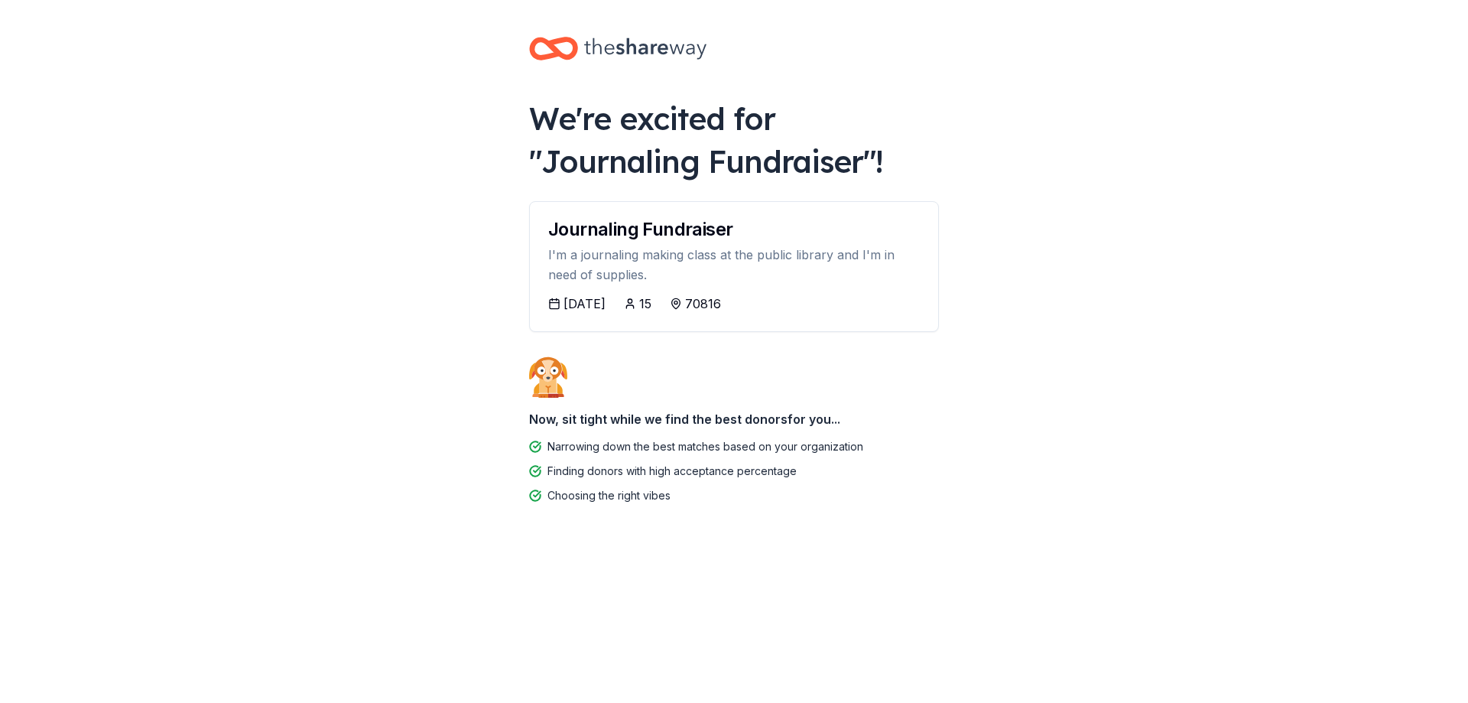 The width and height of the screenshot is (1468, 703). What do you see at coordinates (646, 304) in the screenshot?
I see `div: 15` at bounding box center [646, 304].